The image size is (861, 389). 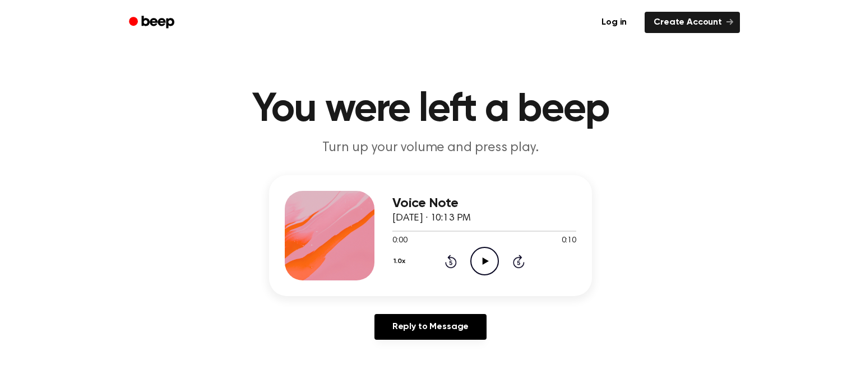 I want to click on a: Reply to Message, so click(x=430, y=327).